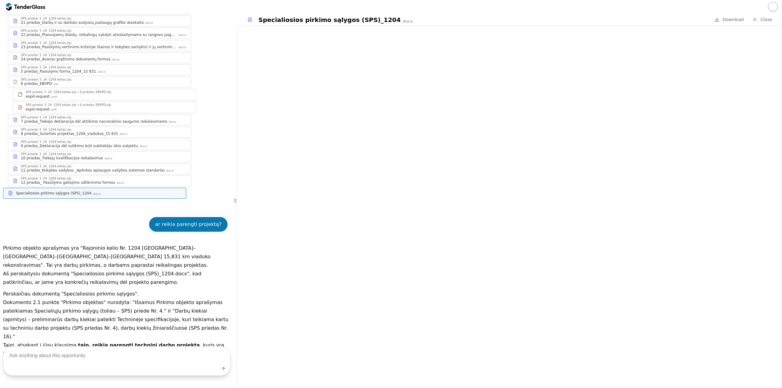  Describe the element at coordinates (104, 107) in the screenshot. I see `a: SPS priedai_5_24_1204 kelias.zip6 priedas_EBVPD.zipespd-request.pdf` at that location.